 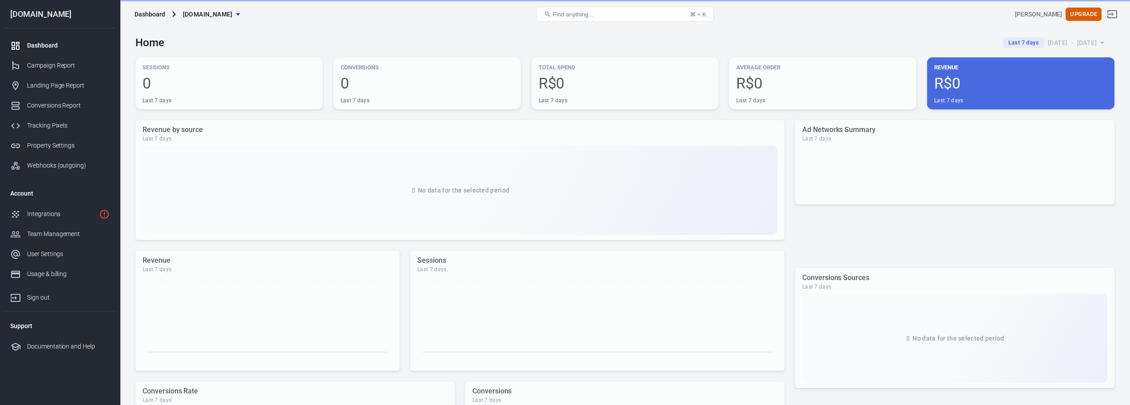 I want to click on div: Account id: 3jDzlnHw, so click(x=1039, y=14).